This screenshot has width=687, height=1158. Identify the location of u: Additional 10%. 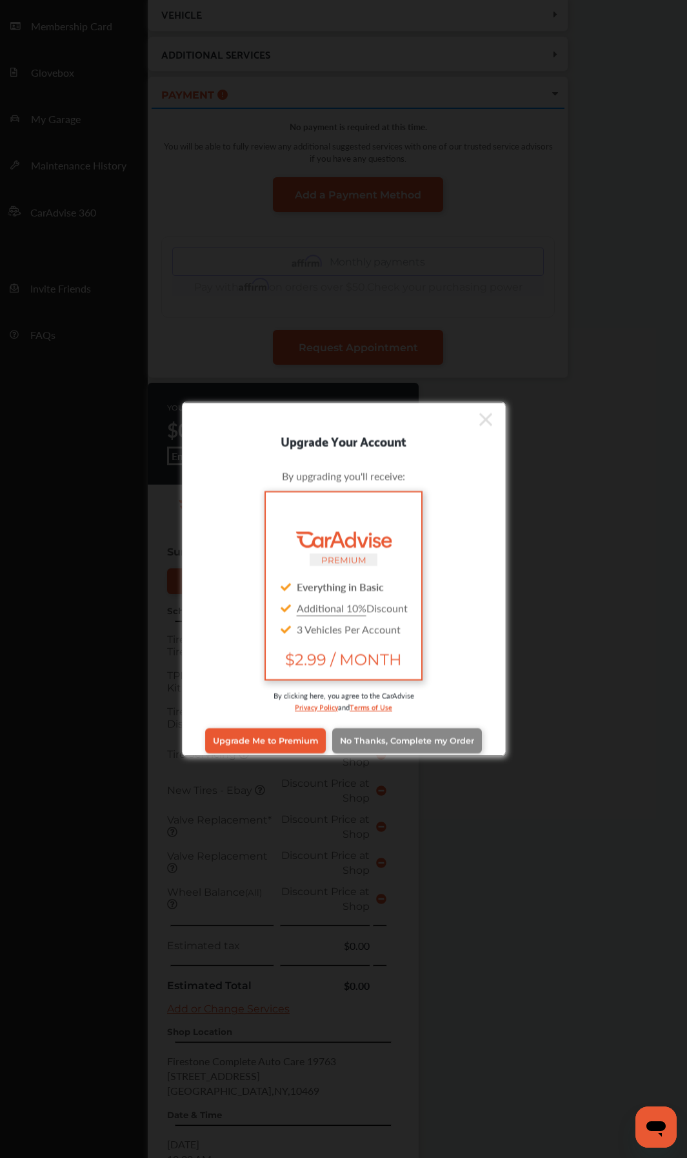
(331, 607).